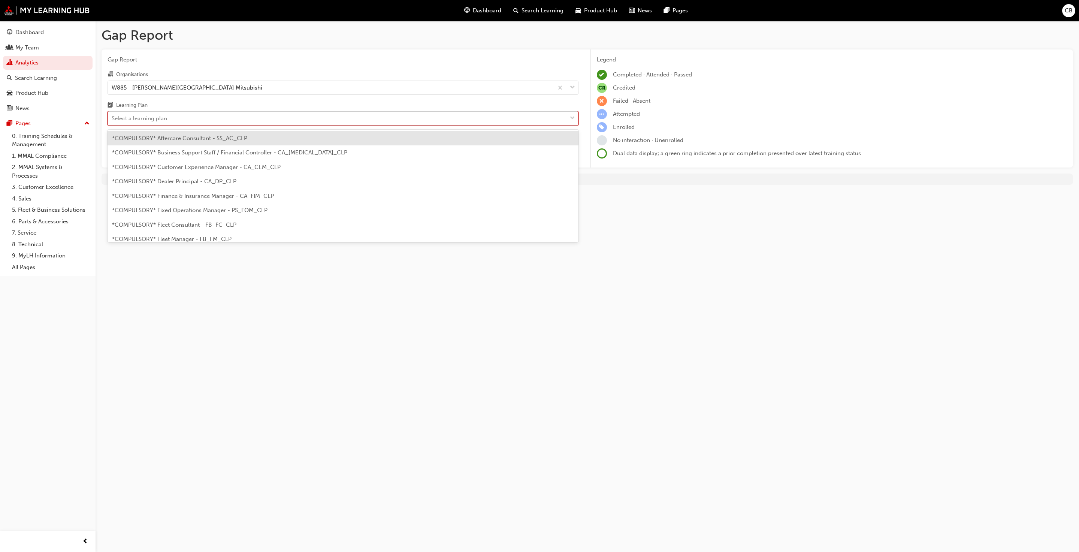  I want to click on a: 0. Training Schedules & Management, so click(51, 140).